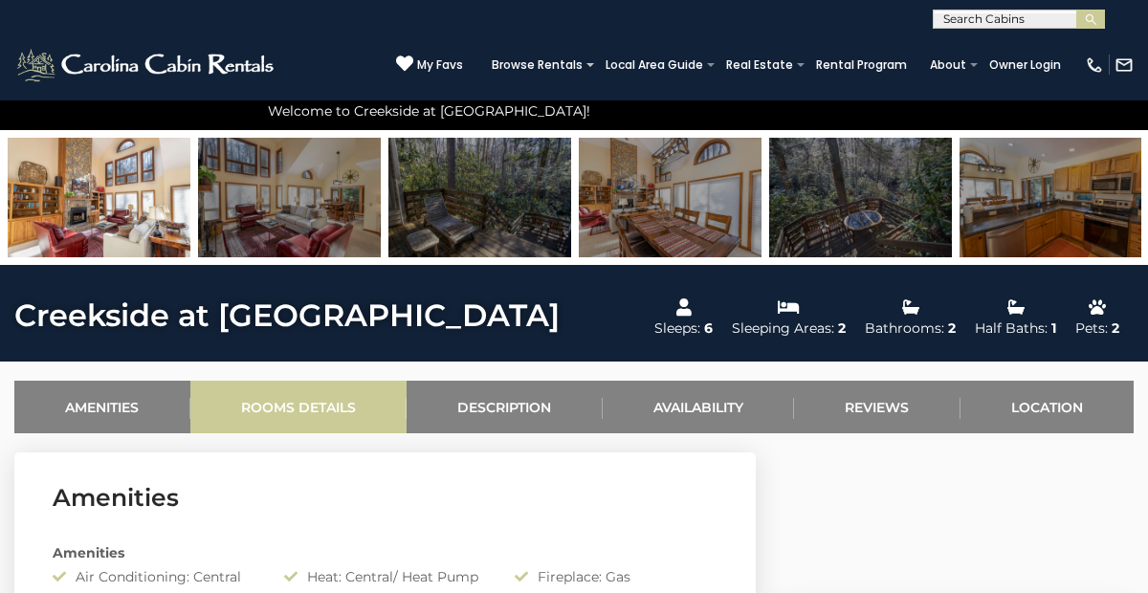 This screenshot has width=1148, height=593. I want to click on a: Reviews, so click(877, 407).